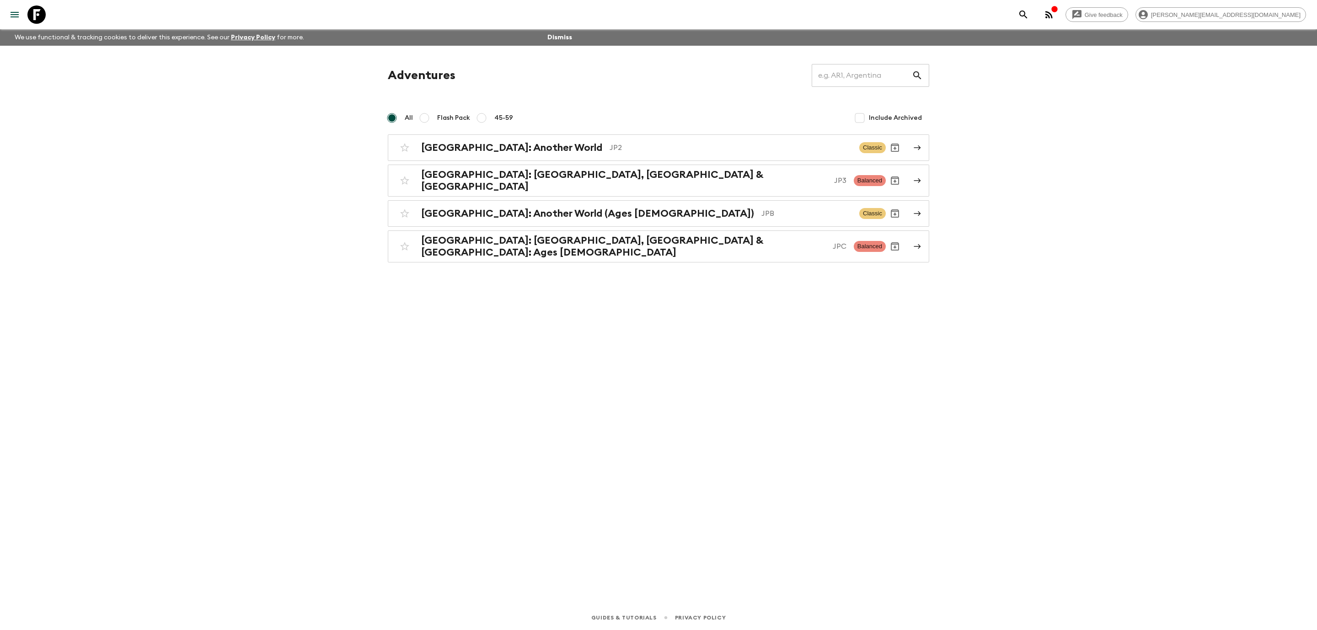 The height and width of the screenshot is (630, 1317). What do you see at coordinates (422, 75) in the screenshot?
I see `h1: Adventures` at bounding box center [422, 75].